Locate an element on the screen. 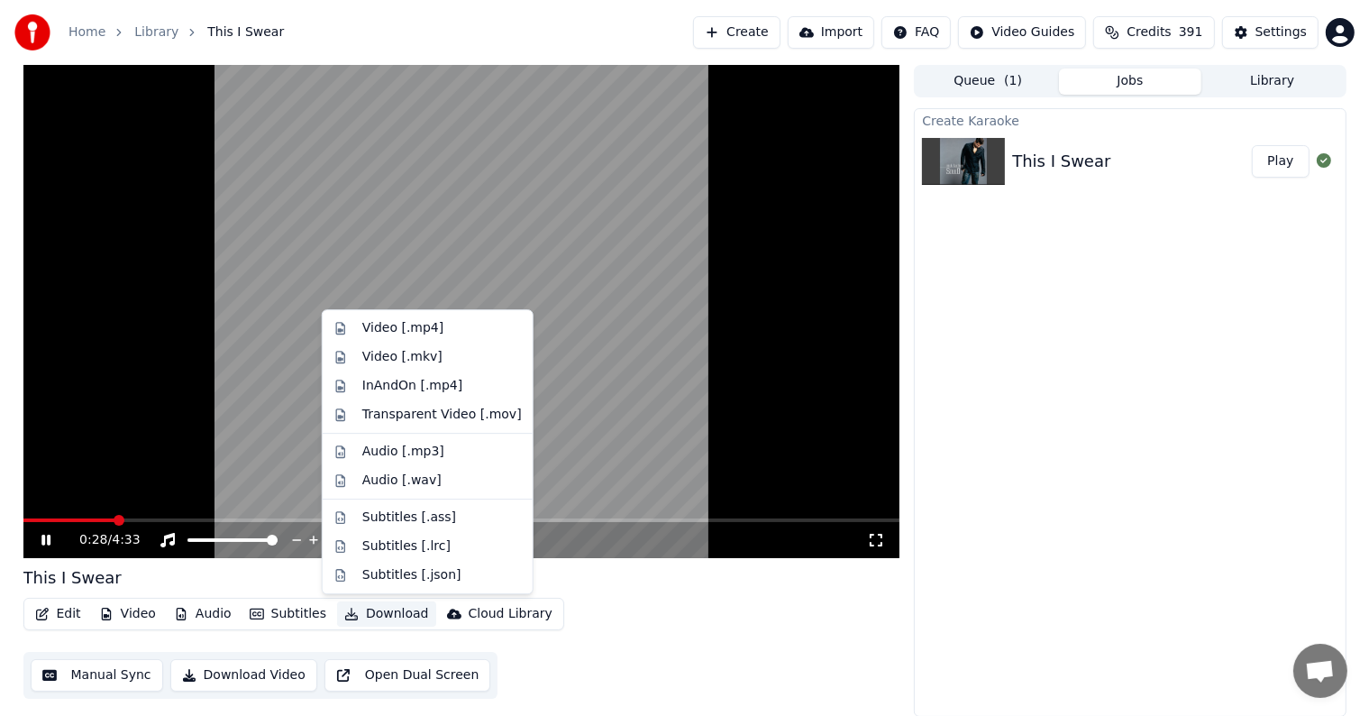 The width and height of the screenshot is (1369, 716). button: Download is located at coordinates (387, 614).